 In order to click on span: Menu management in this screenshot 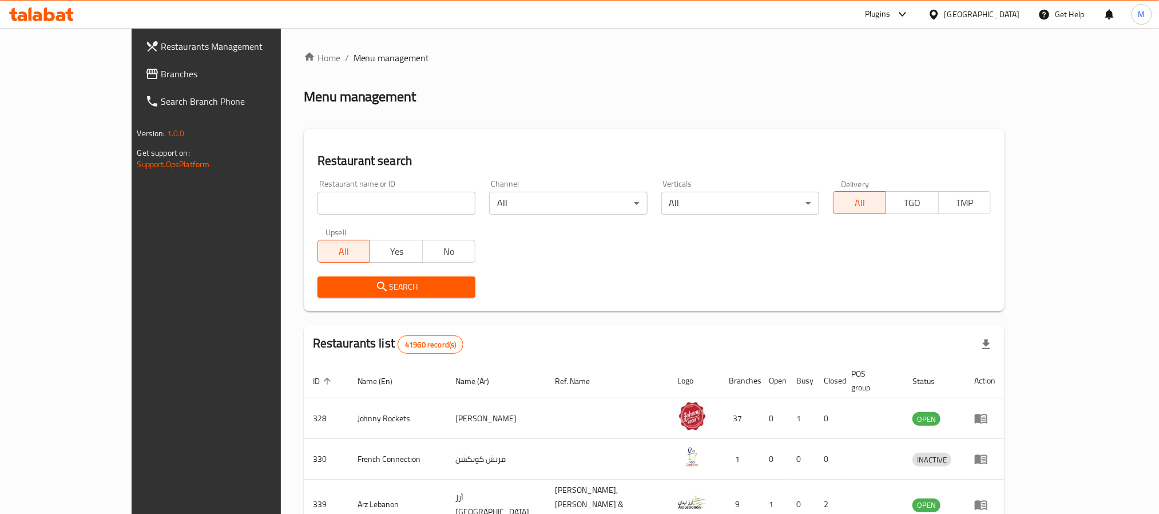, I will do `click(391, 58)`.